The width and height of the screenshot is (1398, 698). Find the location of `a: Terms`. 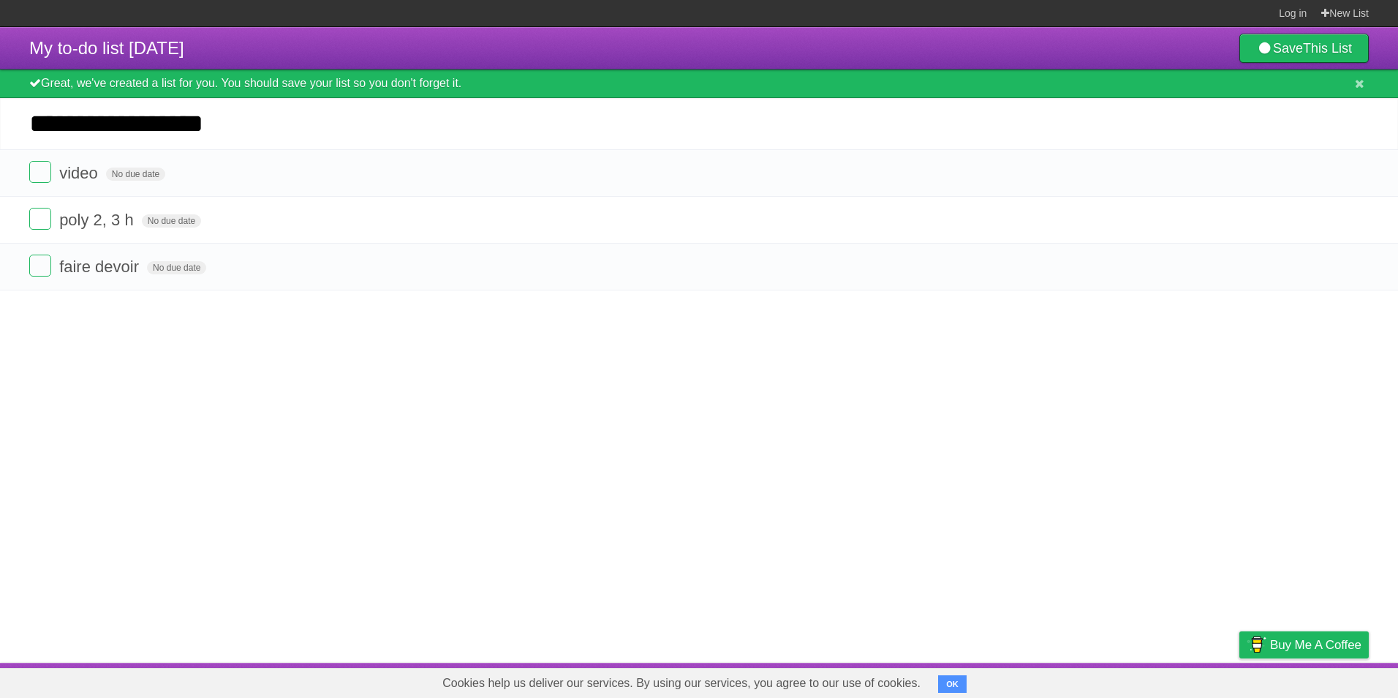

a: Terms is located at coordinates (1187, 680).